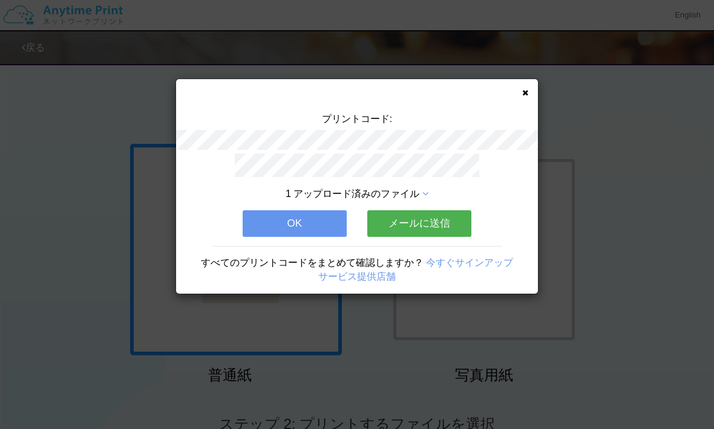  Describe the element at coordinates (469, 263) in the screenshot. I see `a: 今すぐサインアップ` at that location.